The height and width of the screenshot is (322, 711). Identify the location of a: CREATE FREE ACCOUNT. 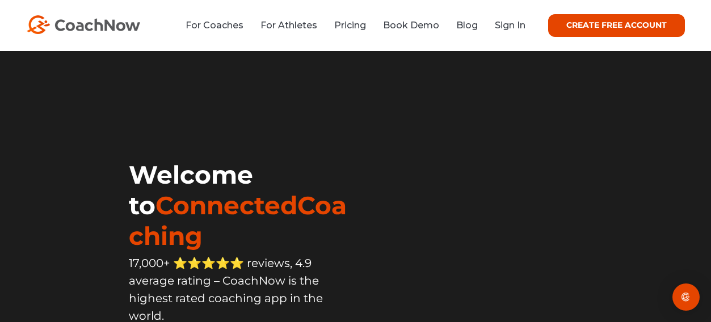
(616, 26).